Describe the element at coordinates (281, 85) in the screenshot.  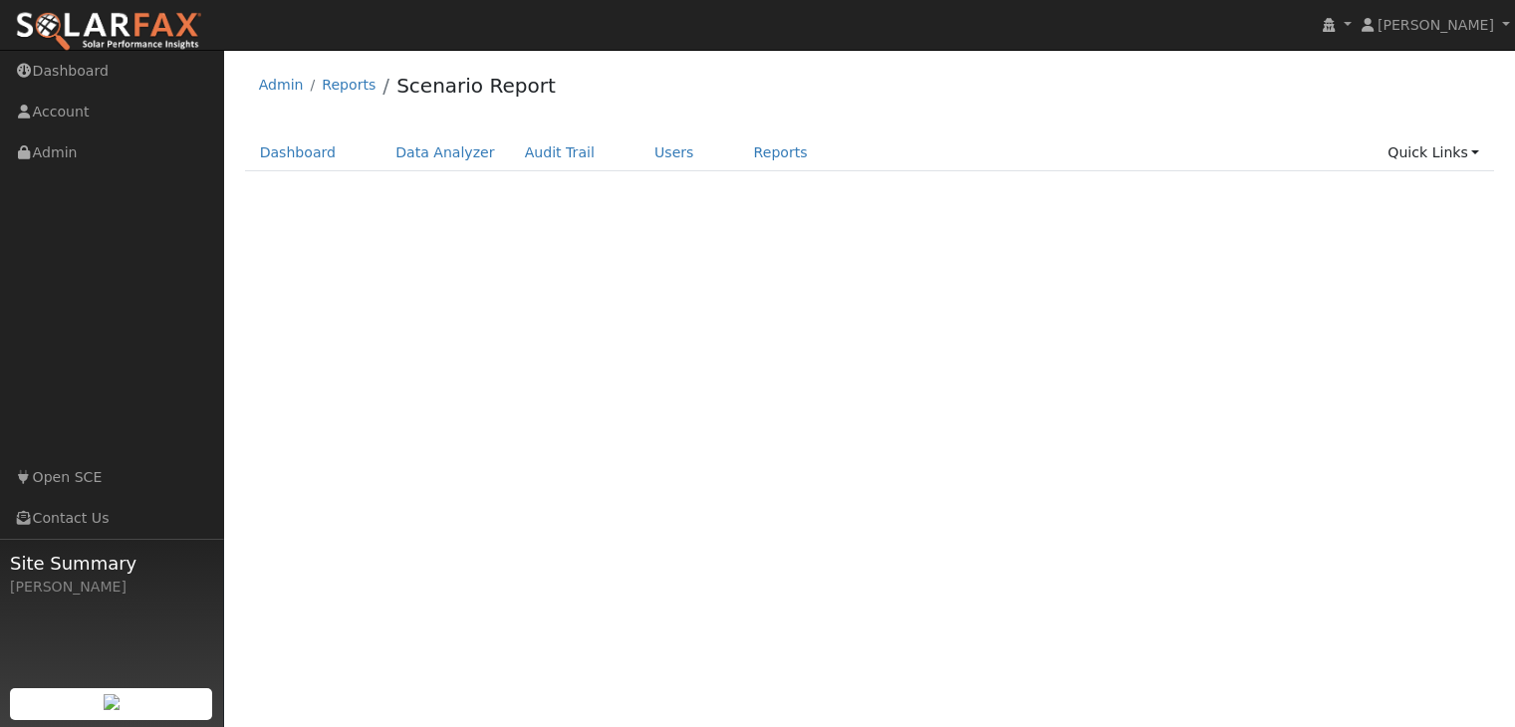
I see `a: Admin` at that location.